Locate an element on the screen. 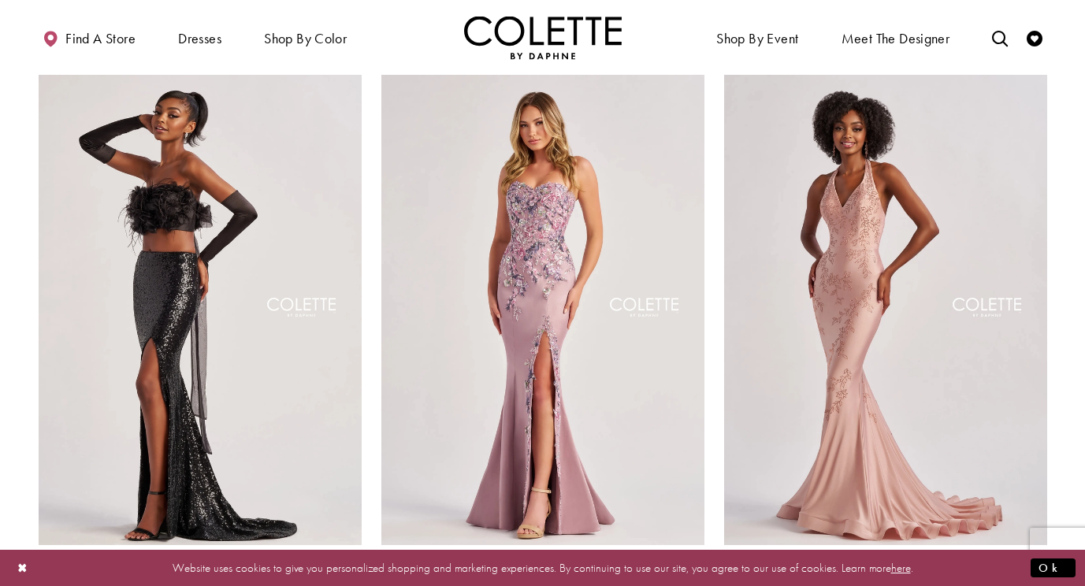 This screenshot has height=586, width=1085. a: Visit Home Page is located at coordinates (543, 37).